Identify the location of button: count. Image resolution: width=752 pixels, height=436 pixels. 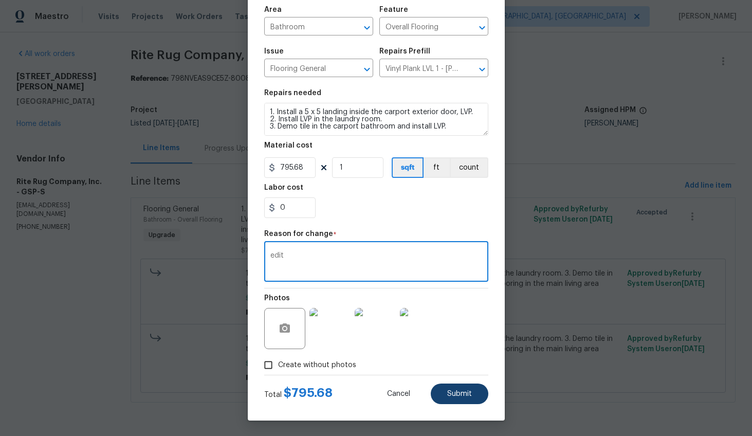
(469, 168).